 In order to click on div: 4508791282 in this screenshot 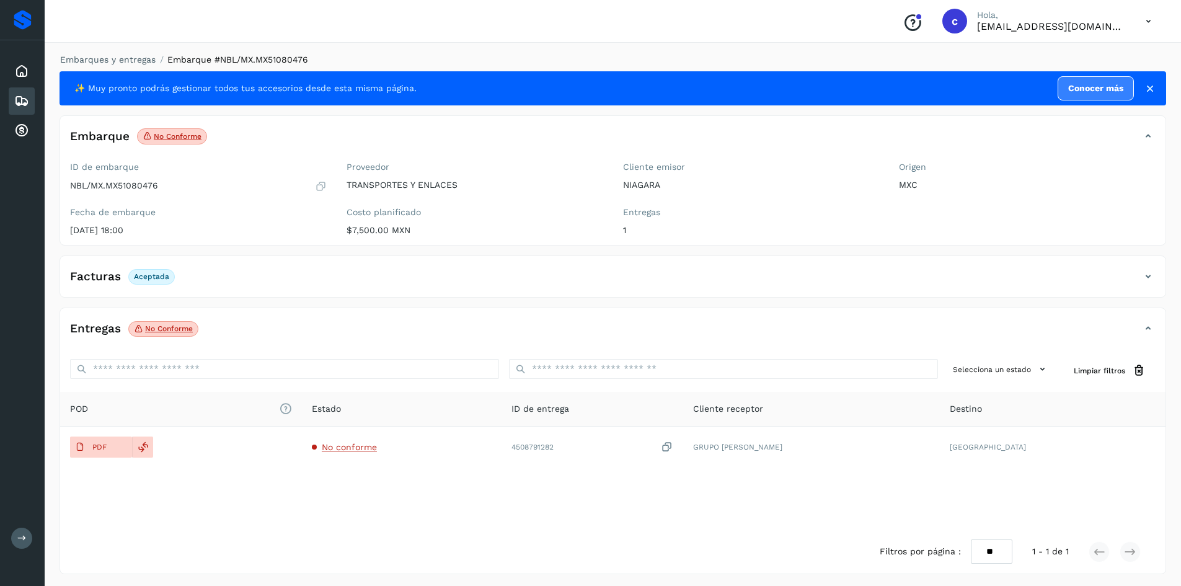, I will do `click(592, 447)`.